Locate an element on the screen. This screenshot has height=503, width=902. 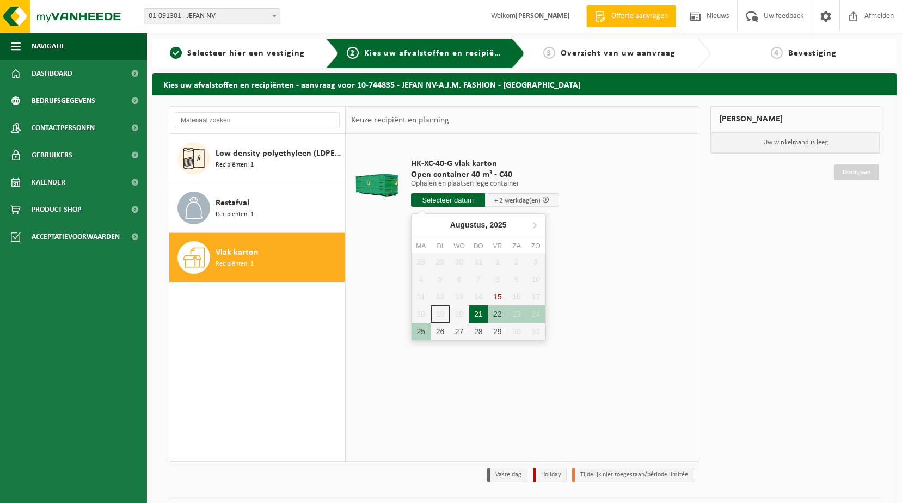
span: 1 is located at coordinates (176, 53).